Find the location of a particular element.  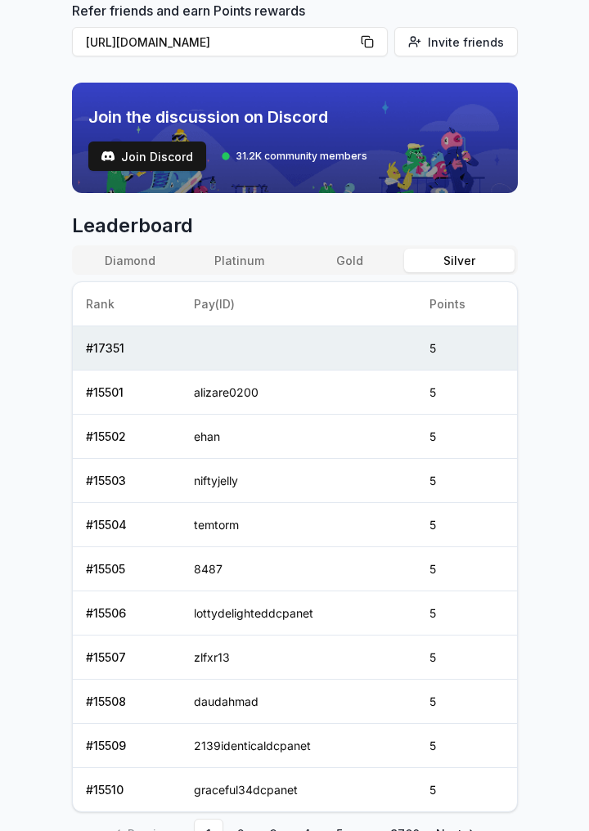

td: # 15510 is located at coordinates (127, 790).